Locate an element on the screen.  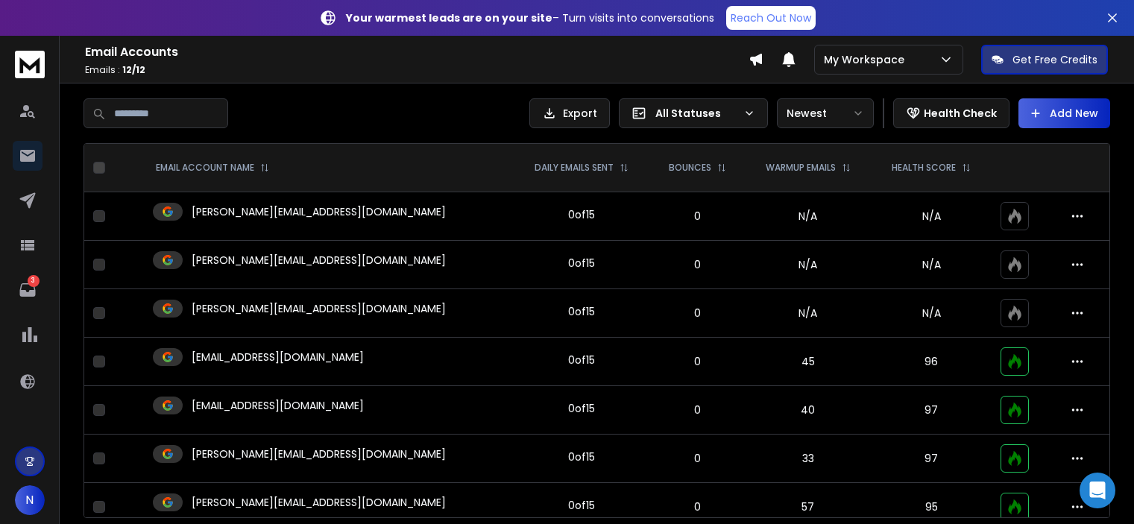
td: 45 is located at coordinates (808, 362).